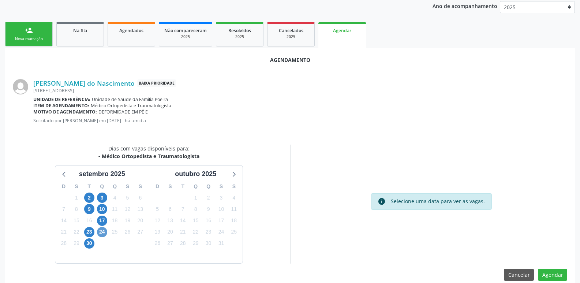 This screenshot has width=580, height=283. What do you see at coordinates (102, 209) in the screenshot?
I see `span: quarta-feira, 10 de setembro de 2025` at bounding box center [102, 209].